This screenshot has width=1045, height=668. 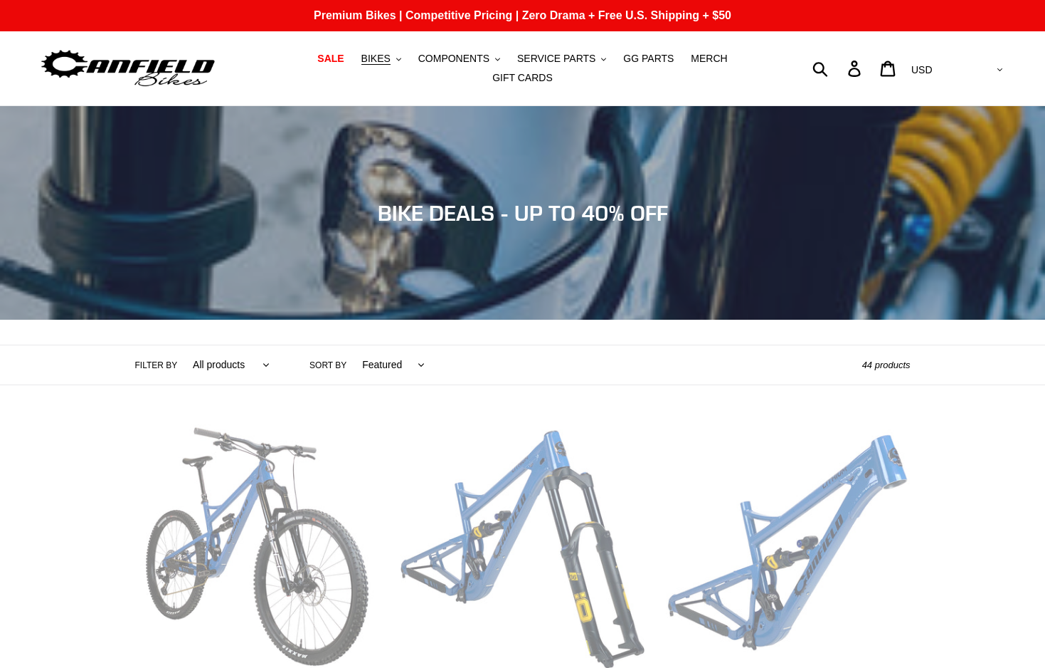 I want to click on span: COMPONENTS, so click(x=454, y=58).